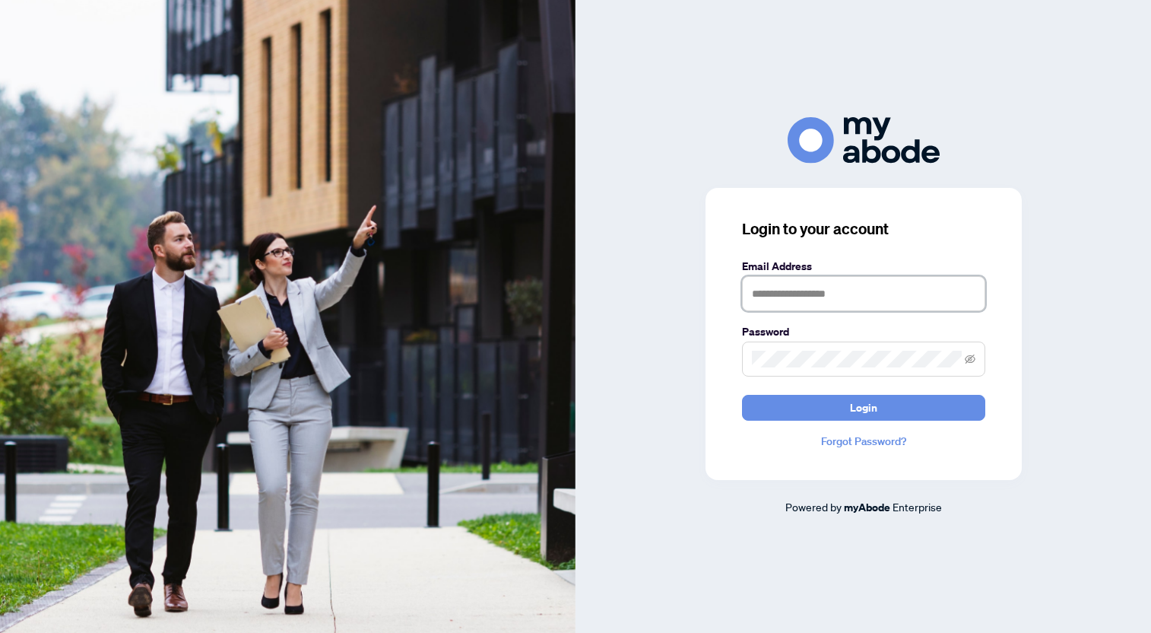 The image size is (1151, 633). What do you see at coordinates (970, 359) in the screenshot?
I see `span: eye-invisible` at bounding box center [970, 359].